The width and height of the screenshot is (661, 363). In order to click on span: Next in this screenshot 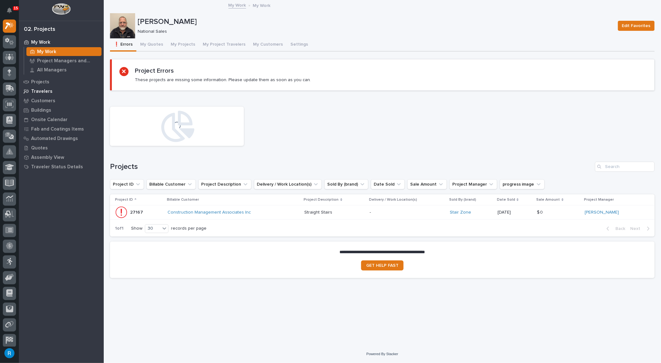, I will do `click(637, 228)`.